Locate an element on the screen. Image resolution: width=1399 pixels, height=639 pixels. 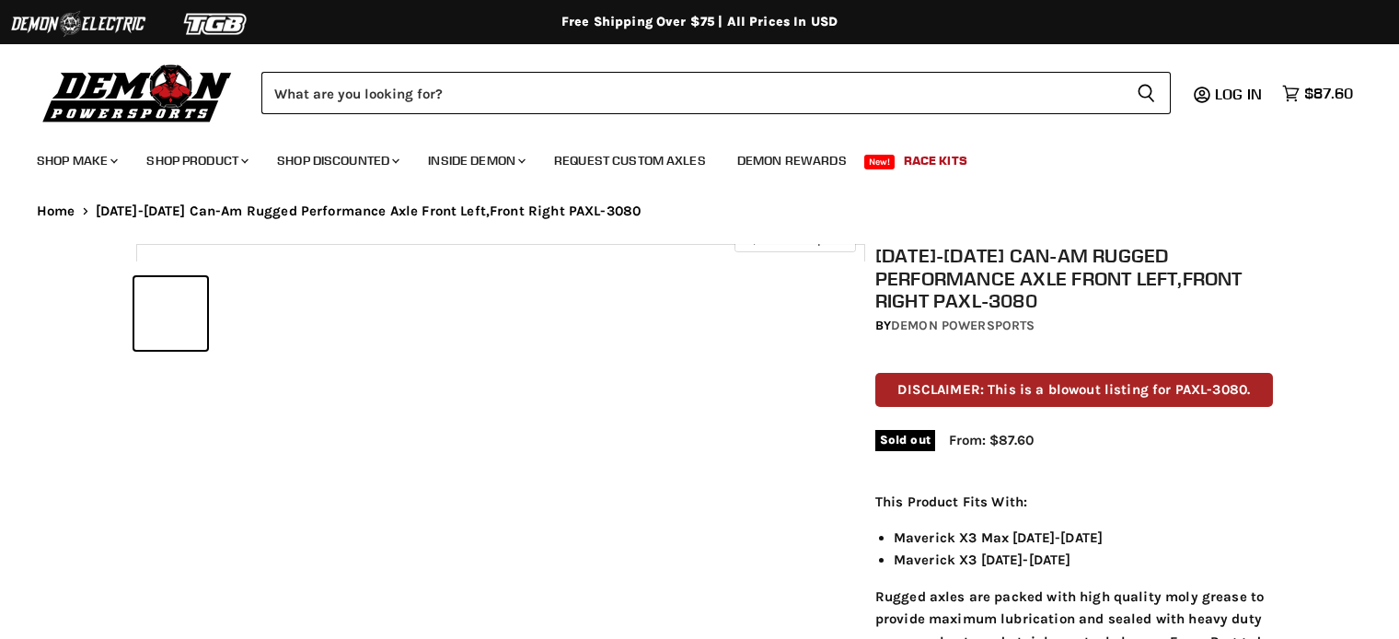
input: Search is located at coordinates (691, 93).